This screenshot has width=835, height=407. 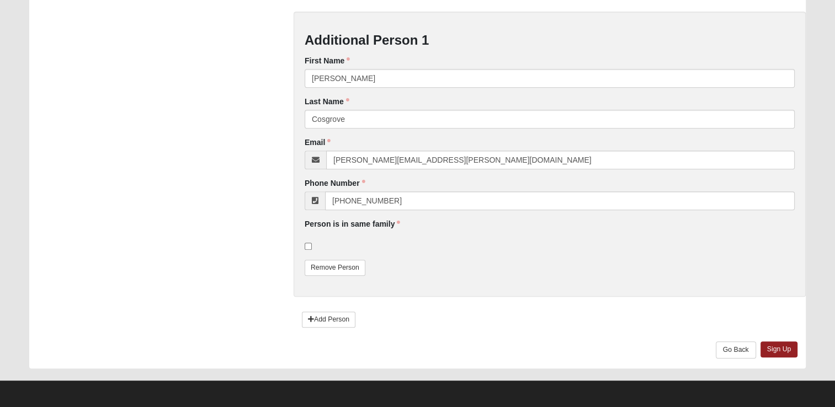 What do you see at coordinates (327, 101) in the screenshot?
I see `label: Last Name` at bounding box center [327, 101].